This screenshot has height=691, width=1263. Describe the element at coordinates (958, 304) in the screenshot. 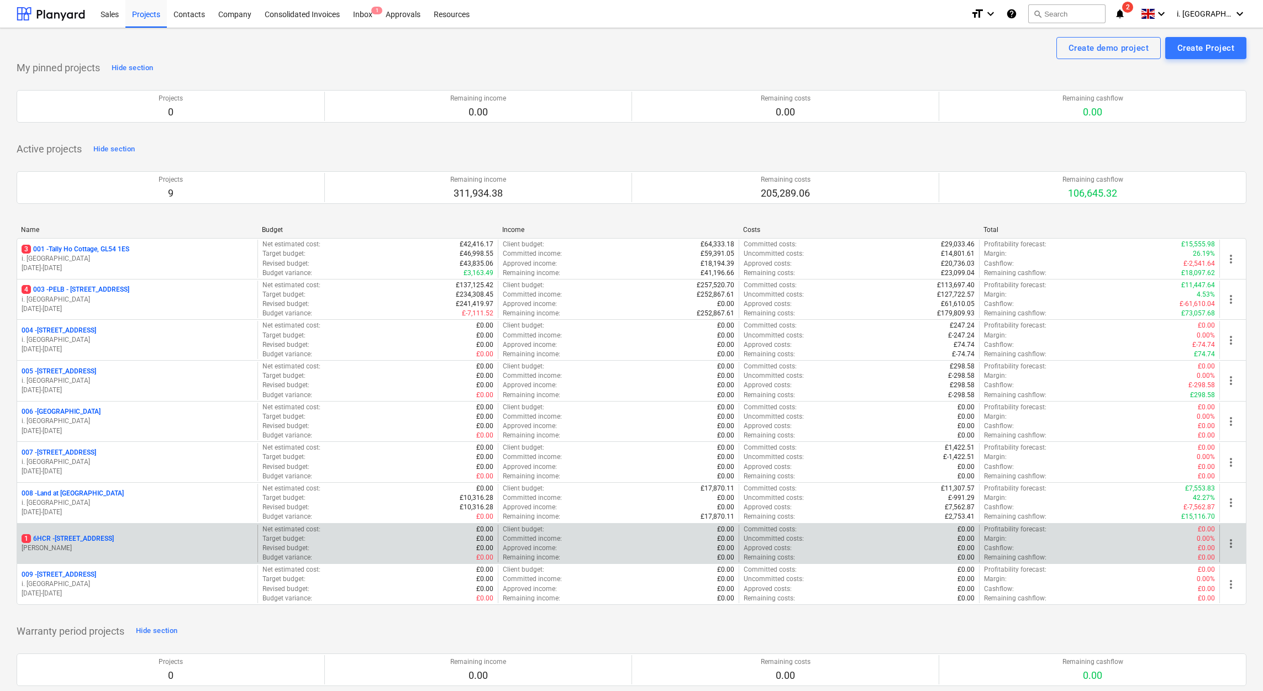

I see `p: £61,610.05` at that location.